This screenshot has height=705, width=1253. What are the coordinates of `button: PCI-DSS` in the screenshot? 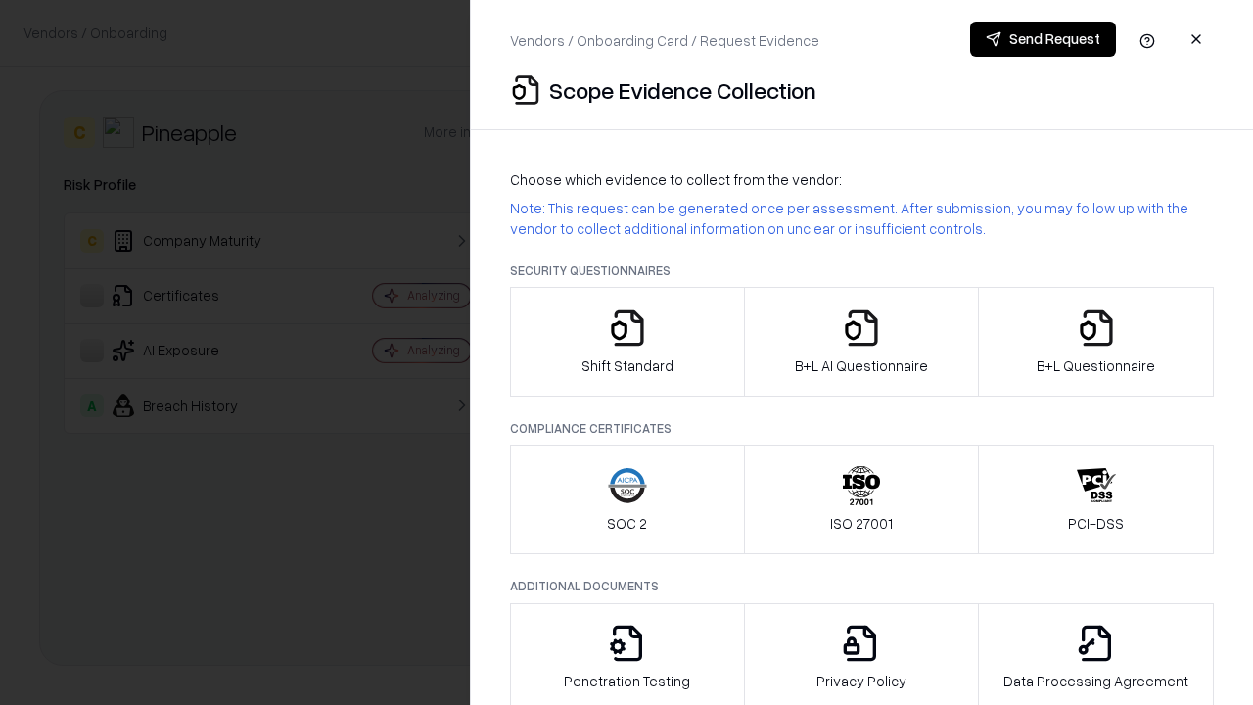 It's located at (1096, 499).